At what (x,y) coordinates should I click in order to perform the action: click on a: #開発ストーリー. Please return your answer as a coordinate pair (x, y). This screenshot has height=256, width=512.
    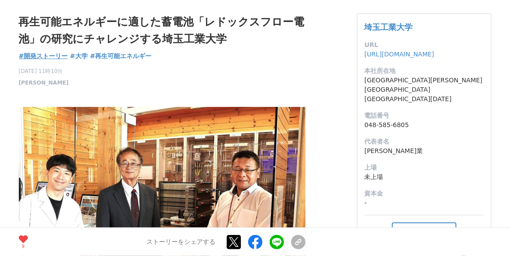
    Looking at the image, I should click on (43, 56).